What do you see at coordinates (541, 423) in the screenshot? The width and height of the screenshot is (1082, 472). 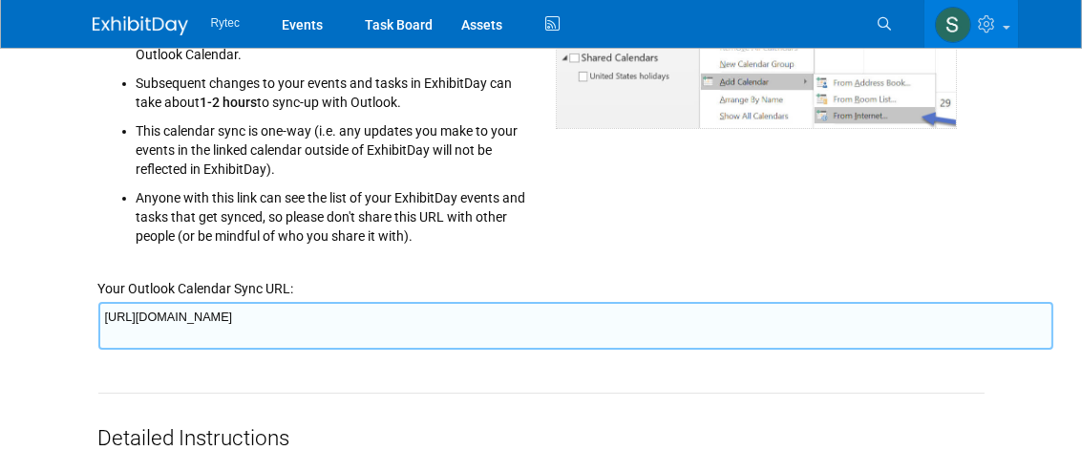 I see `div: Detailed Instructions` at bounding box center [541, 423].